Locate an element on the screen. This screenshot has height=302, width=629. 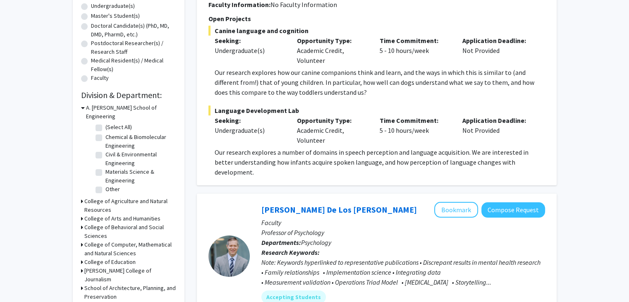
label: Faculty is located at coordinates (100, 78).